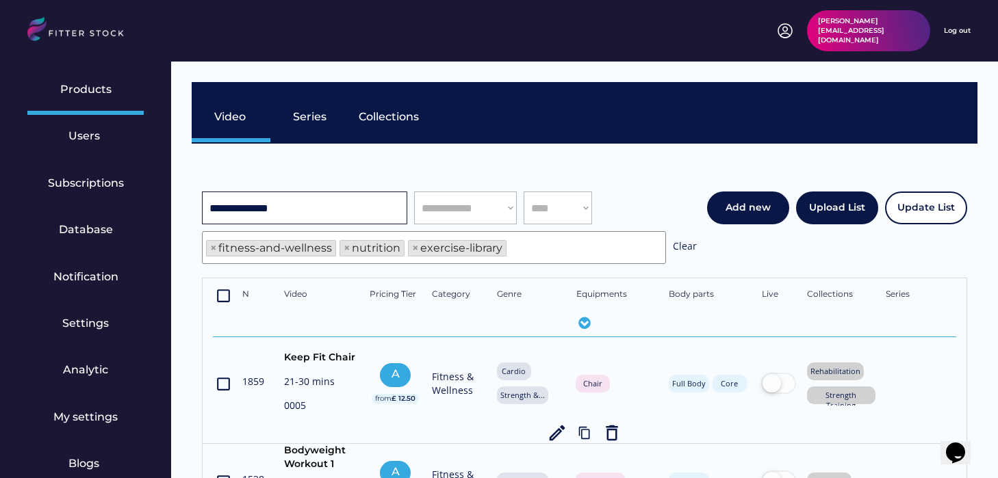 The height and width of the screenshot is (478, 998). What do you see at coordinates (86, 183) in the screenshot?
I see `div: Subscriptions` at bounding box center [86, 183].